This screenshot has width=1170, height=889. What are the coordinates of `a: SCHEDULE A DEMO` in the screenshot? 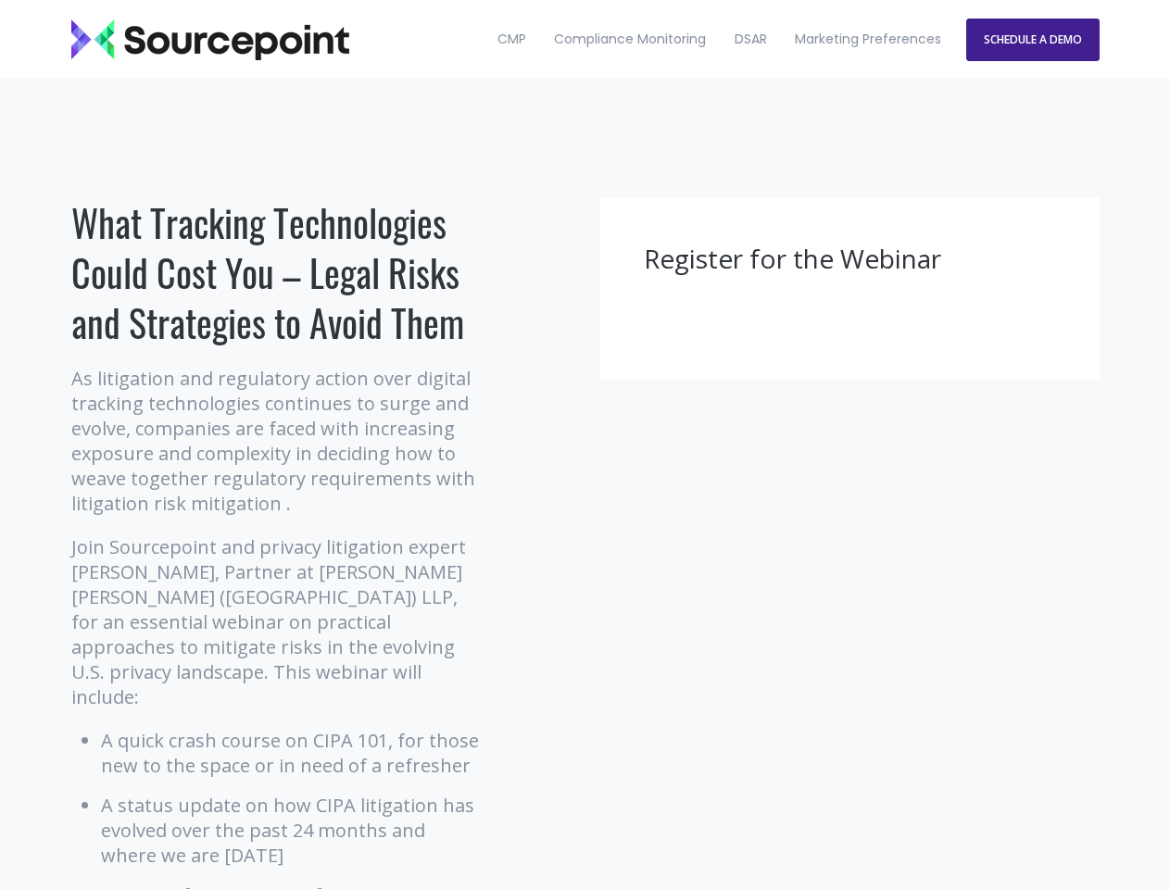 It's located at (1033, 40).